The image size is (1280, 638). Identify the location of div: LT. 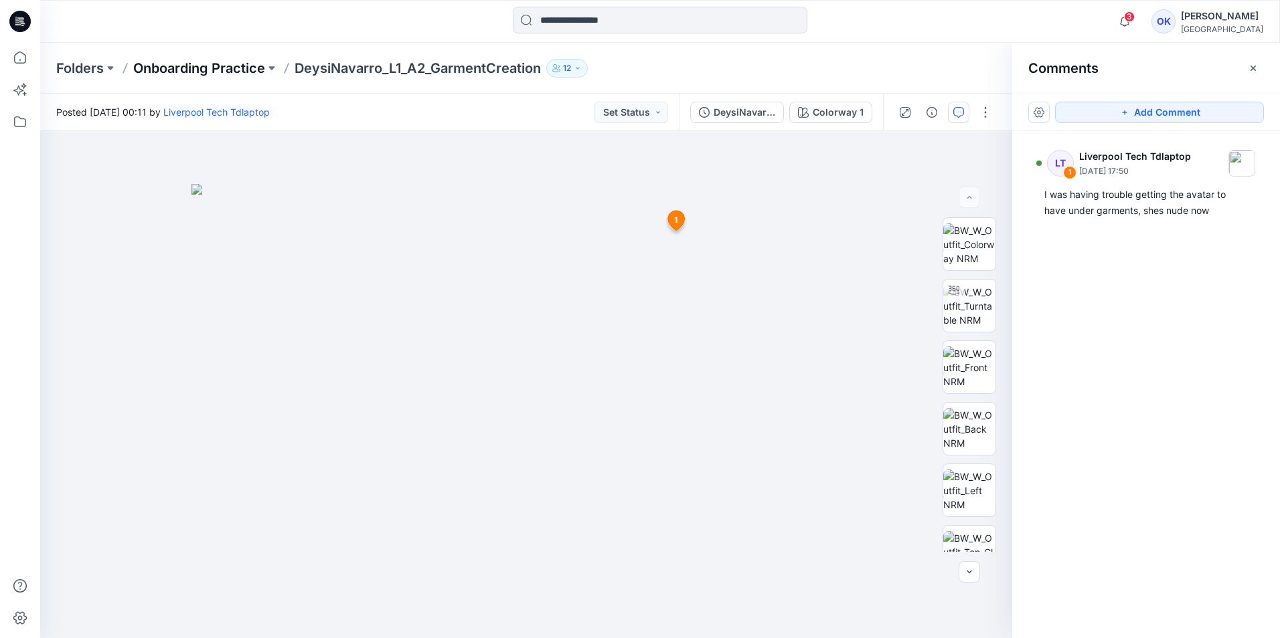
(1060, 163).